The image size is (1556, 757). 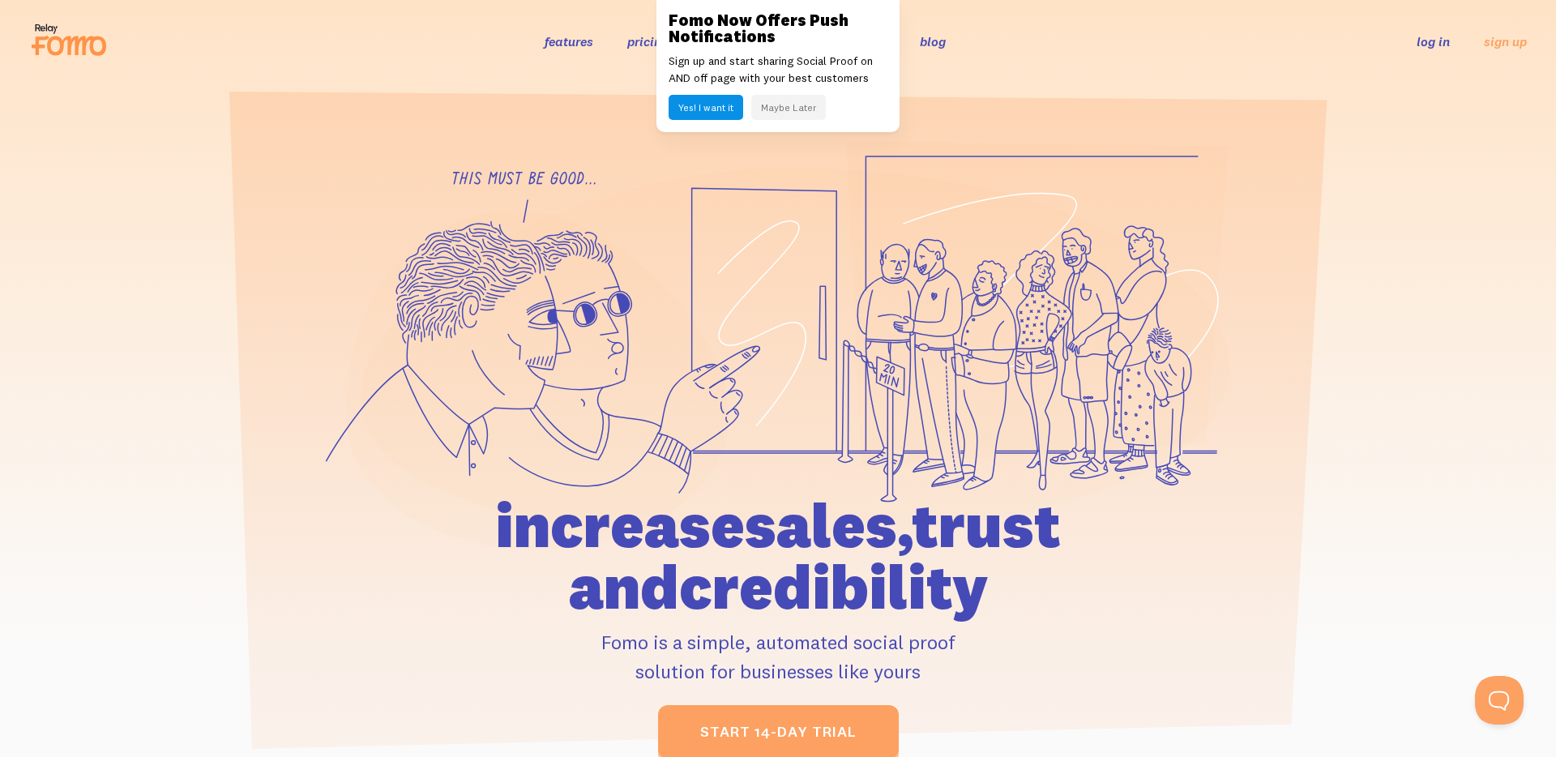 What do you see at coordinates (706, 107) in the screenshot?
I see `button: Yes! I want it` at bounding box center [706, 107].